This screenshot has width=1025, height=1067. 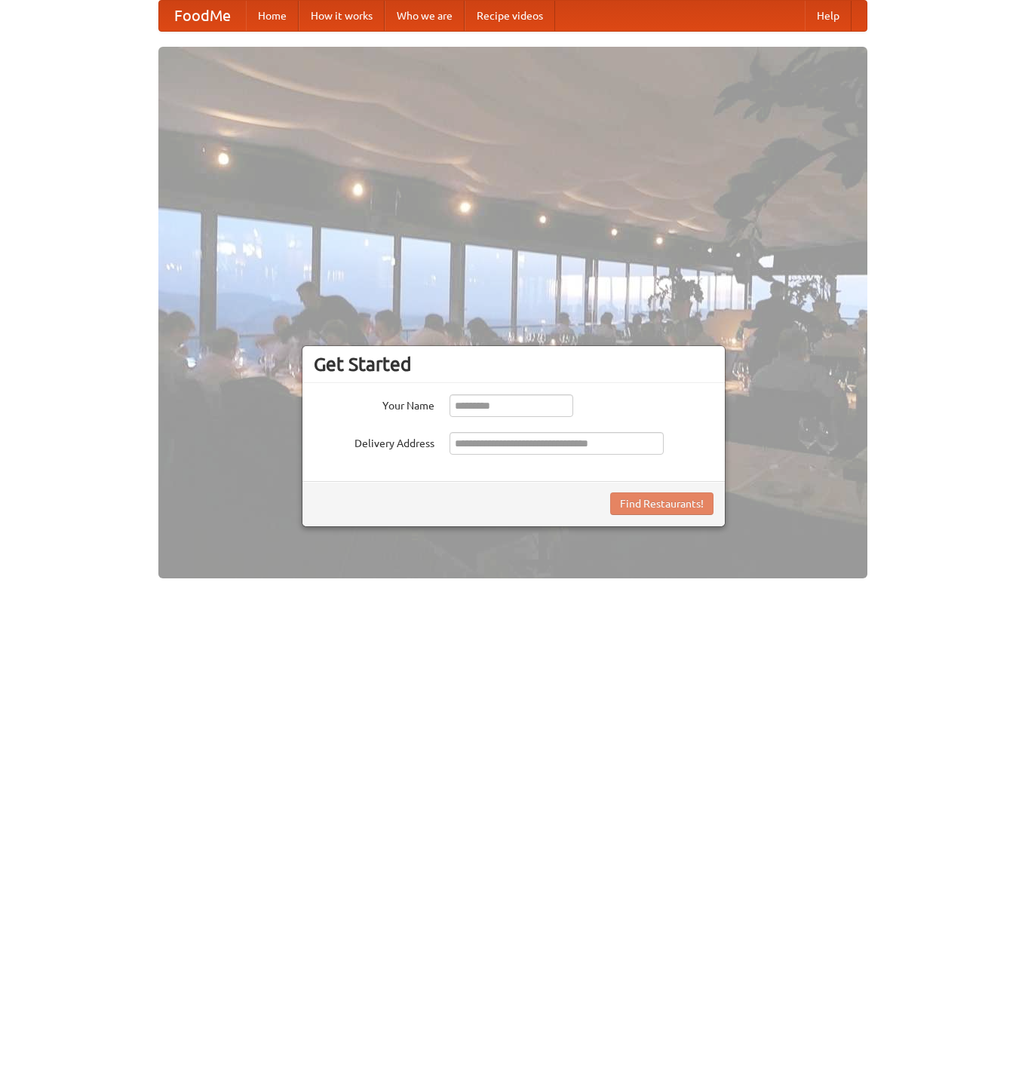 What do you see at coordinates (374, 441) in the screenshot?
I see `label: Delivery Address` at bounding box center [374, 441].